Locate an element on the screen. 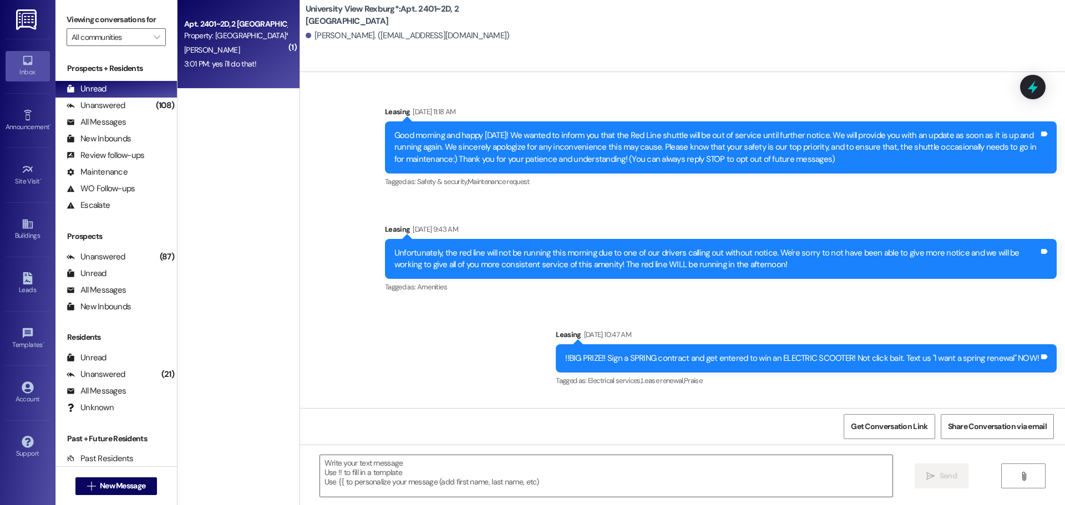 The height and width of the screenshot is (505, 1065). span: Maintenance request is located at coordinates (499, 181).